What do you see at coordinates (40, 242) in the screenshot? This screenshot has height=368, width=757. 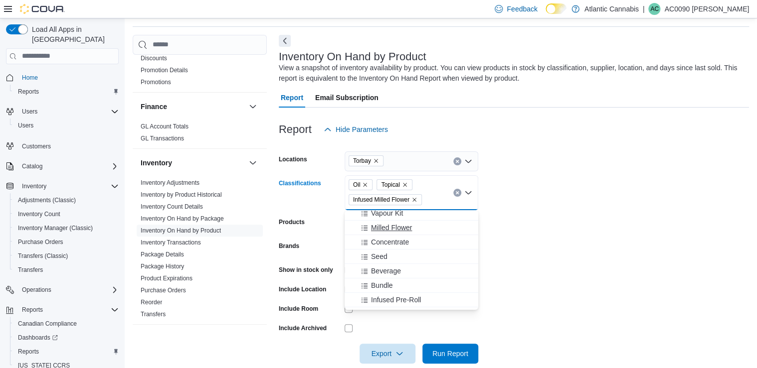 I see `a: Purchase Orders` at bounding box center [40, 242].